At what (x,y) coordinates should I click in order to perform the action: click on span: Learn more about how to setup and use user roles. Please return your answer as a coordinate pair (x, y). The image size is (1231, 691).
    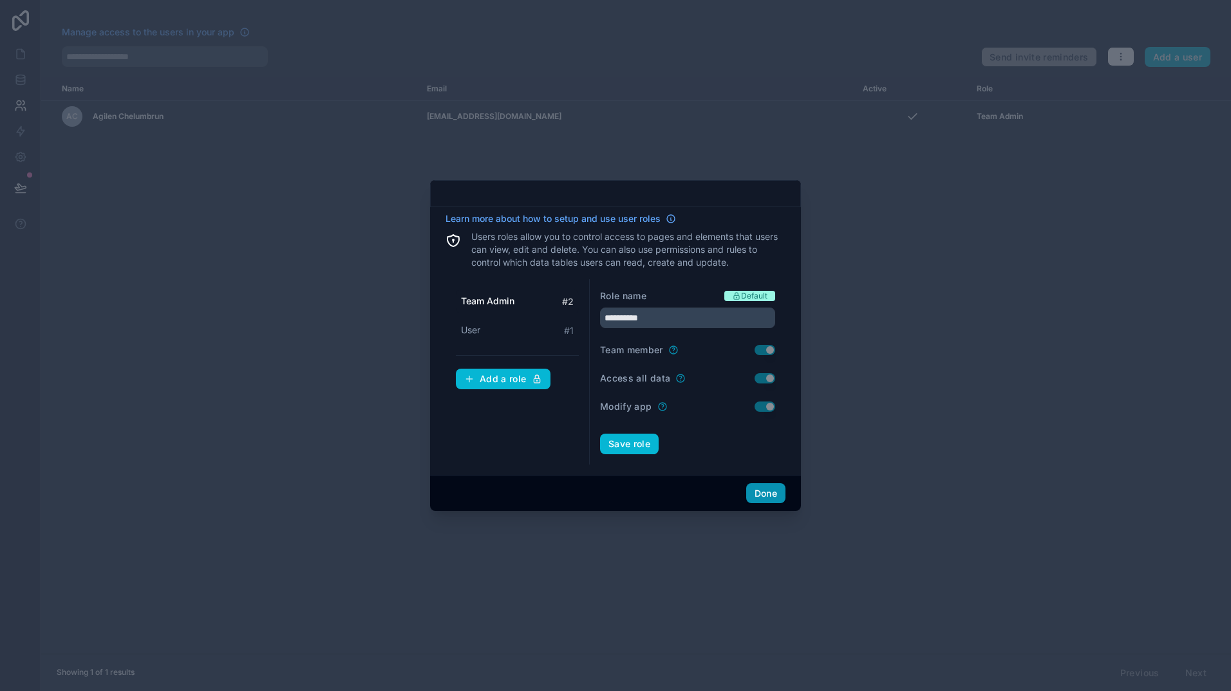
    Looking at the image, I should click on (553, 219).